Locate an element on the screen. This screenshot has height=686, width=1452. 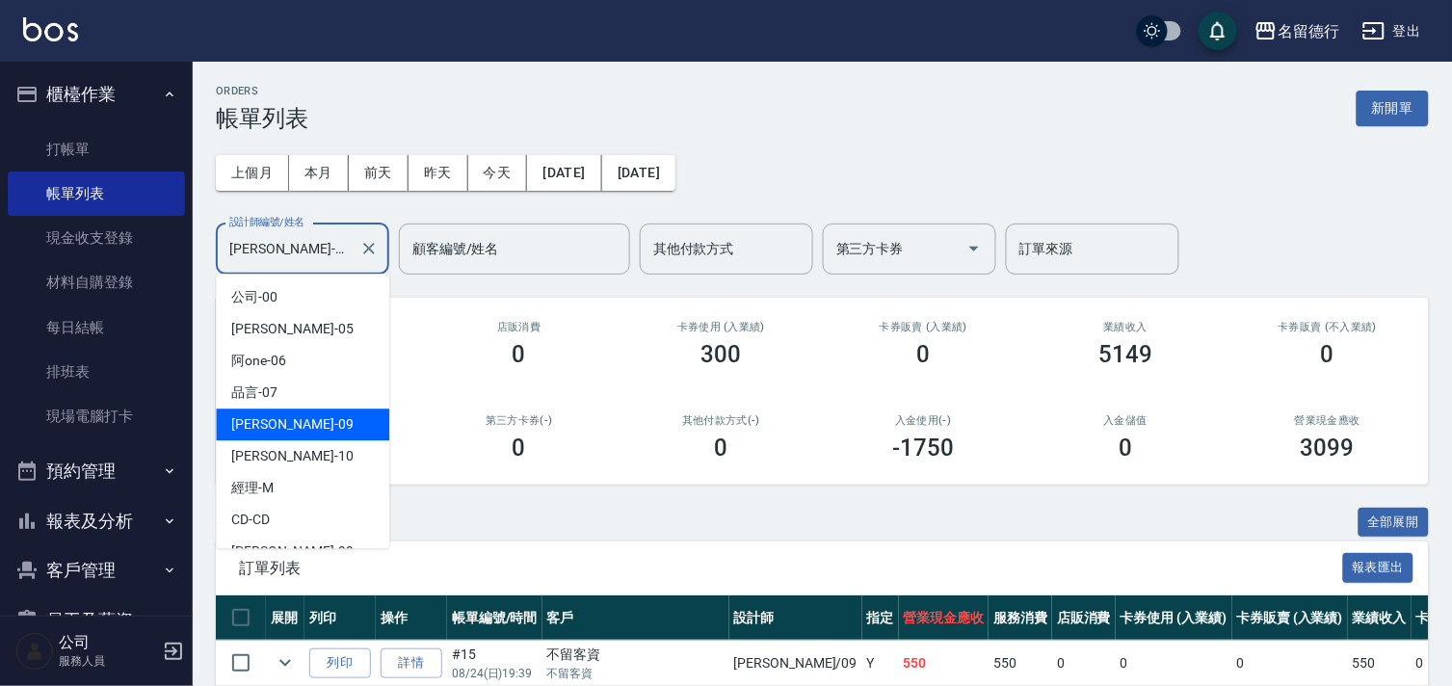
img: Person is located at coordinates (35, 651).